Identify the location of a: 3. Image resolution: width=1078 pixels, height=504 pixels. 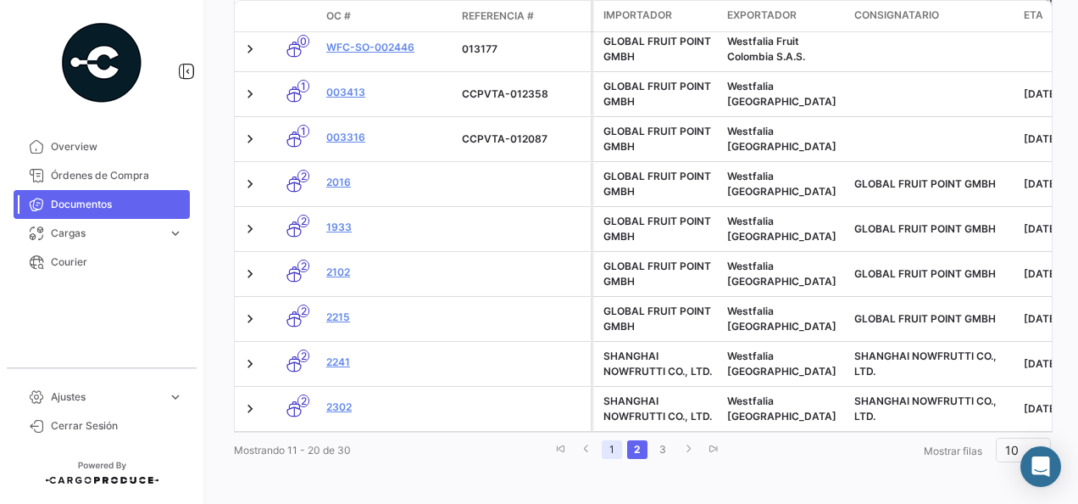
(663, 449).